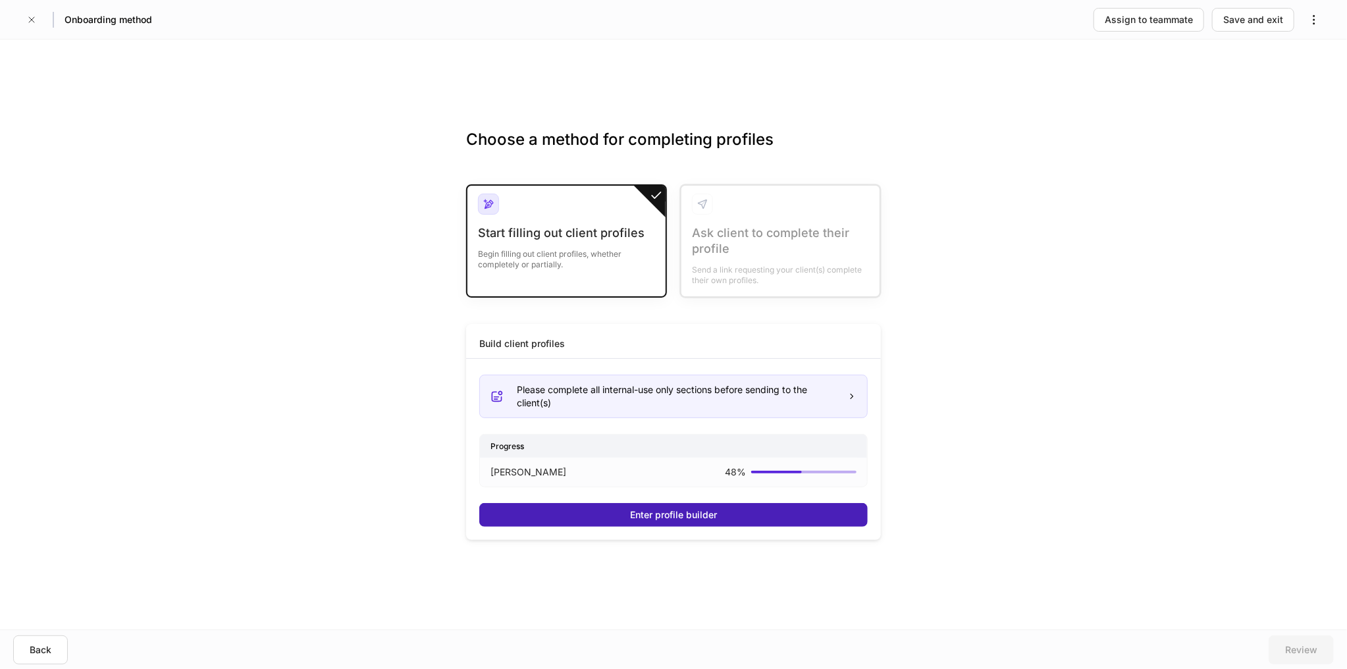 The image size is (1347, 669). I want to click on h3: Choose a method for completing profiles, so click(674, 150).